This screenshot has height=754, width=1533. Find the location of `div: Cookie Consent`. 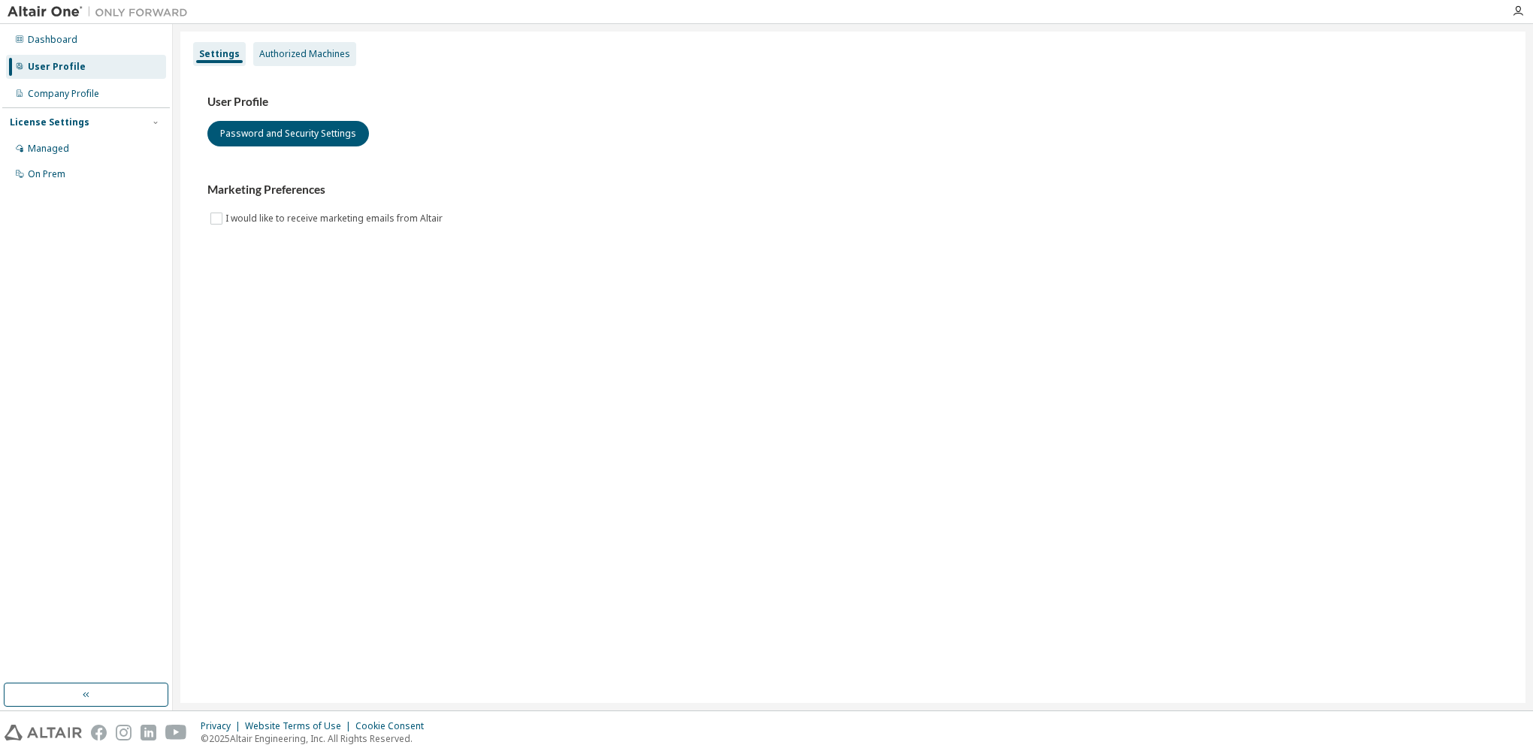

div: Cookie Consent is located at coordinates (394, 726).